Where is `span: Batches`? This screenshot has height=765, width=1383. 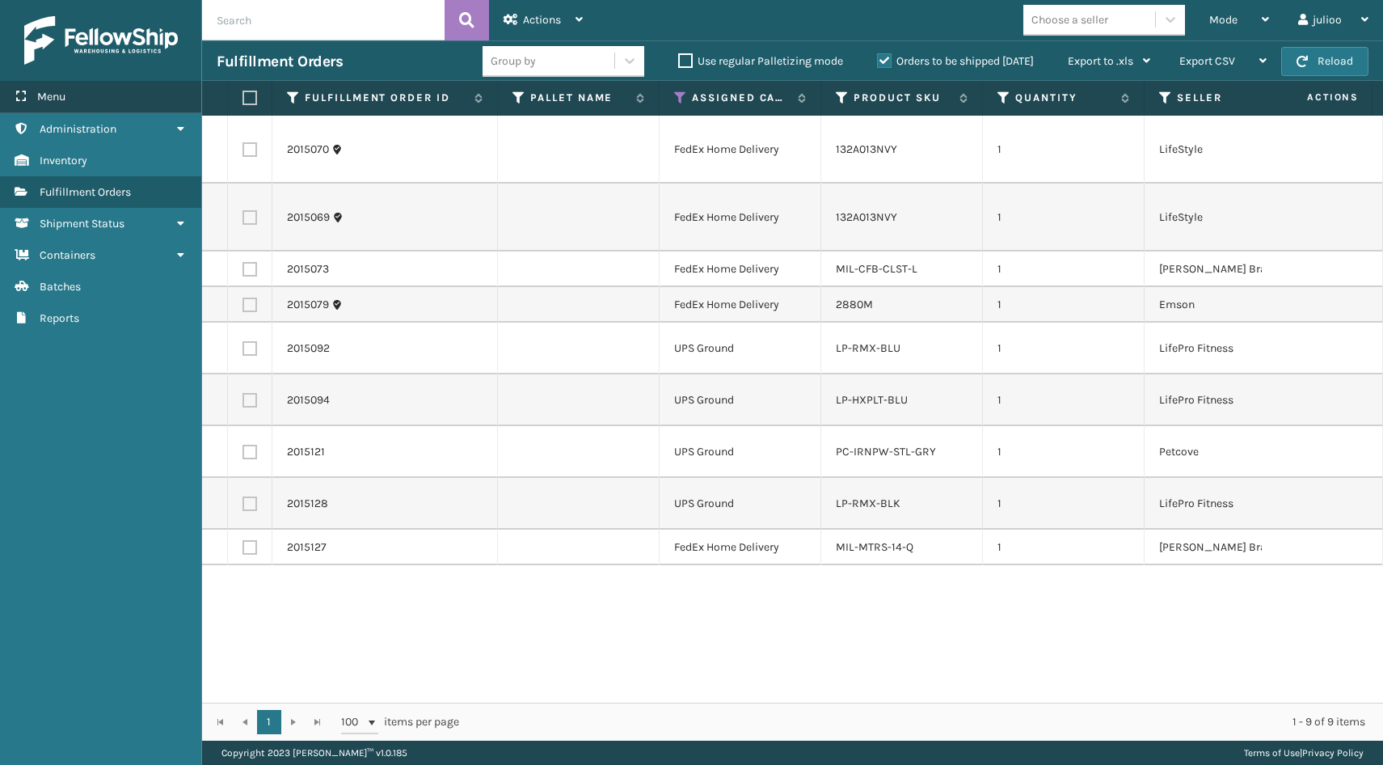
span: Batches is located at coordinates (60, 286).